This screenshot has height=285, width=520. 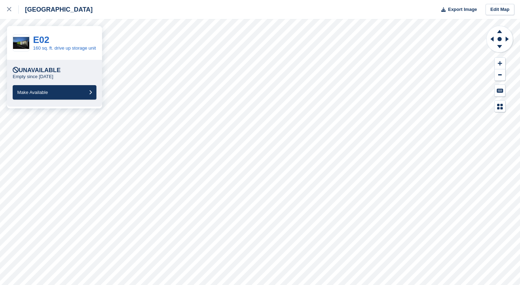 What do you see at coordinates (21, 43) in the screenshot?
I see `img: IMG_2923.JPG` at bounding box center [21, 43].